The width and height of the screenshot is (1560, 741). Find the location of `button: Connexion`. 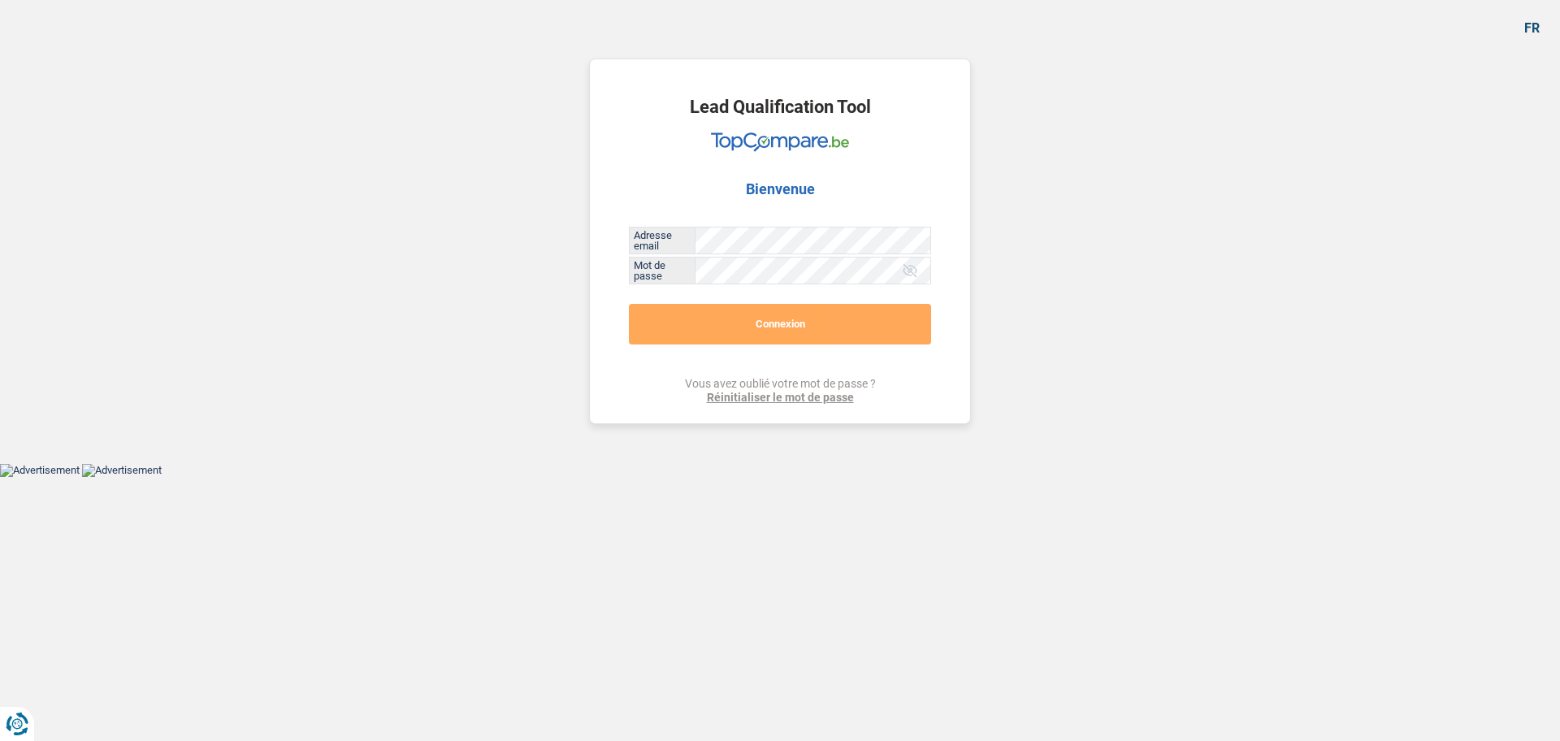

button: Connexion is located at coordinates (780, 324).